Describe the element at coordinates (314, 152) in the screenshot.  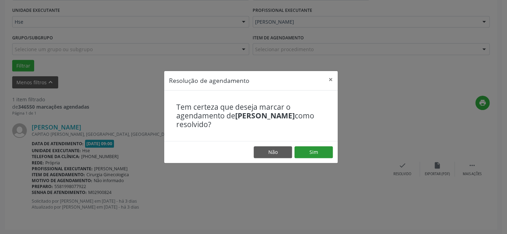
I see `button: Sim` at that location.